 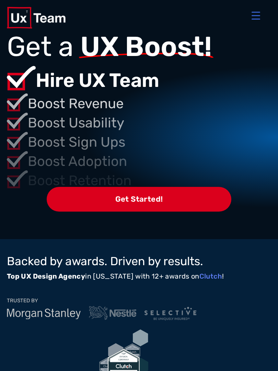 What do you see at coordinates (211, 276) in the screenshot?
I see `a: Clutch` at bounding box center [211, 276].